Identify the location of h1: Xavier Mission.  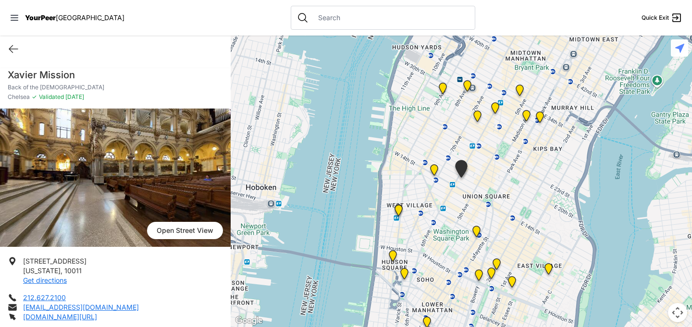
(115, 75).